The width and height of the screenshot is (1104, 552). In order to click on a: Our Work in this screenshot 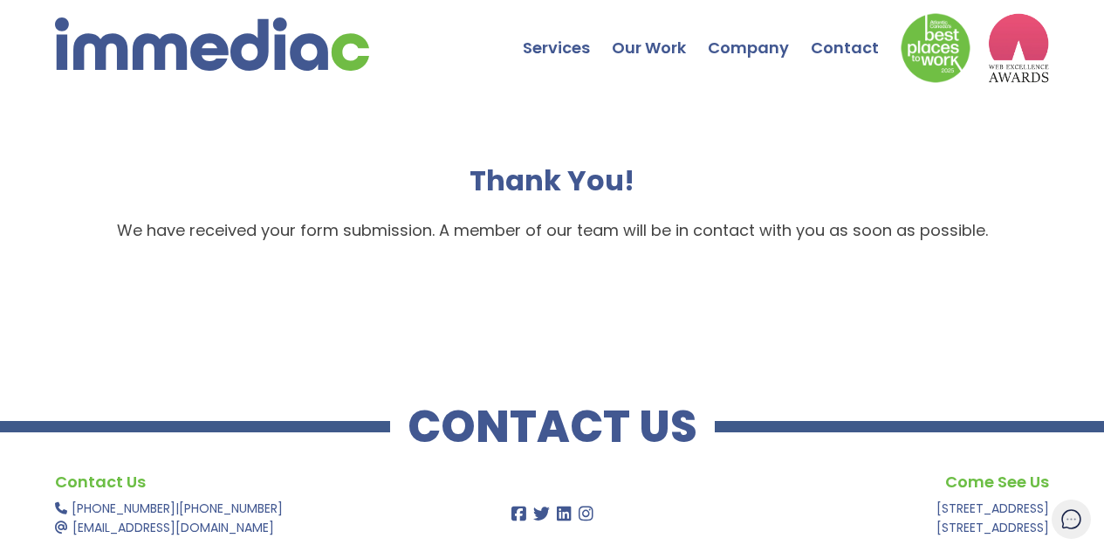, I will do `click(660, 35)`.